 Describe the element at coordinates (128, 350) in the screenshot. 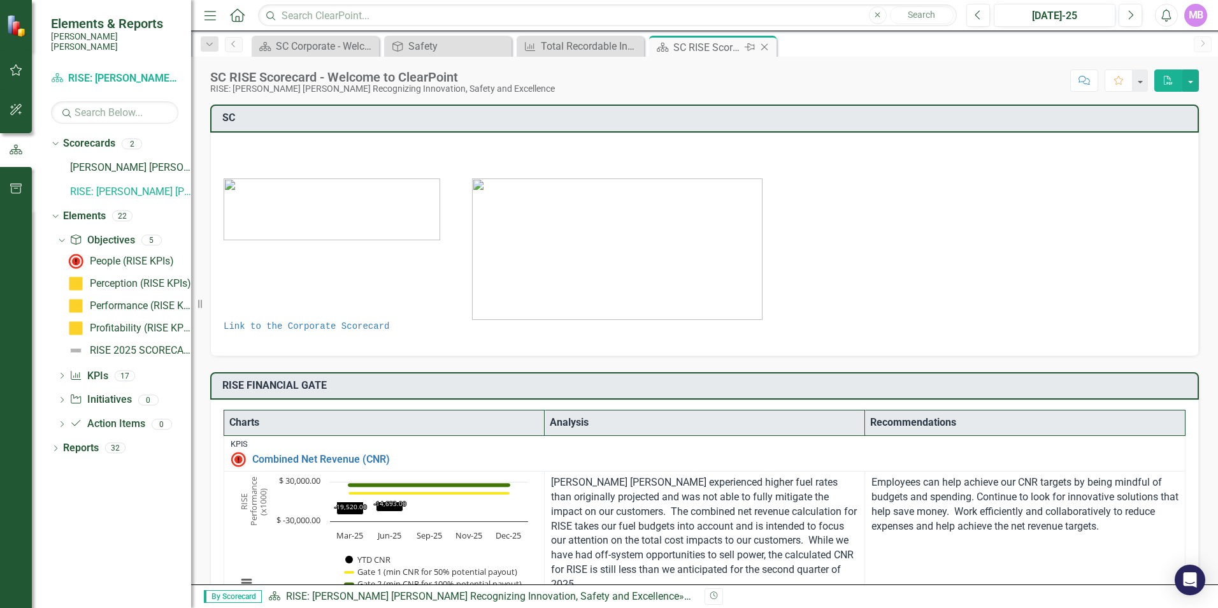

I see `a: RISE 2025 SCORECARD` at that location.